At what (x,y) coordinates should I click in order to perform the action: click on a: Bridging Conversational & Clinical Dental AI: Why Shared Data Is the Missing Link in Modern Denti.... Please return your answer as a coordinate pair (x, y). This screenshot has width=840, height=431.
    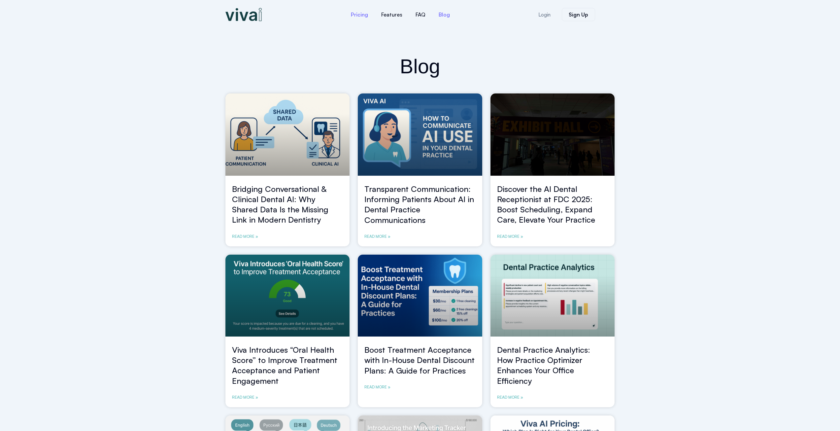
    Looking at the image, I should click on (280, 204).